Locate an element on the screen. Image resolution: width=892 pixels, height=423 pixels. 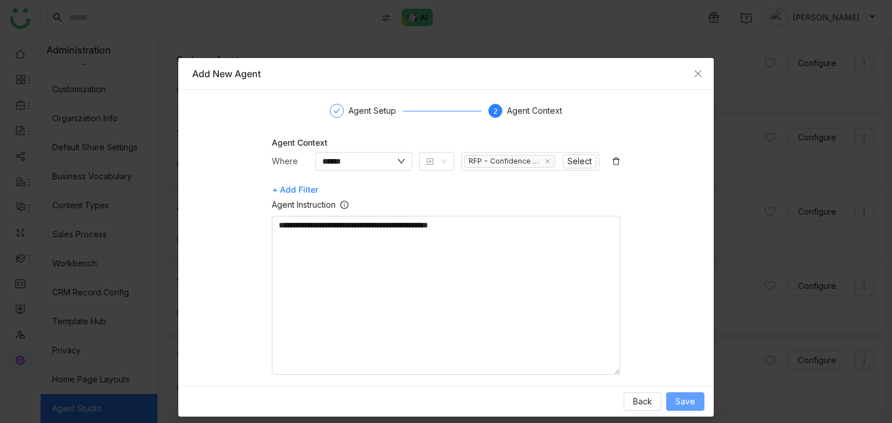
span: 2 is located at coordinates (495, 111).